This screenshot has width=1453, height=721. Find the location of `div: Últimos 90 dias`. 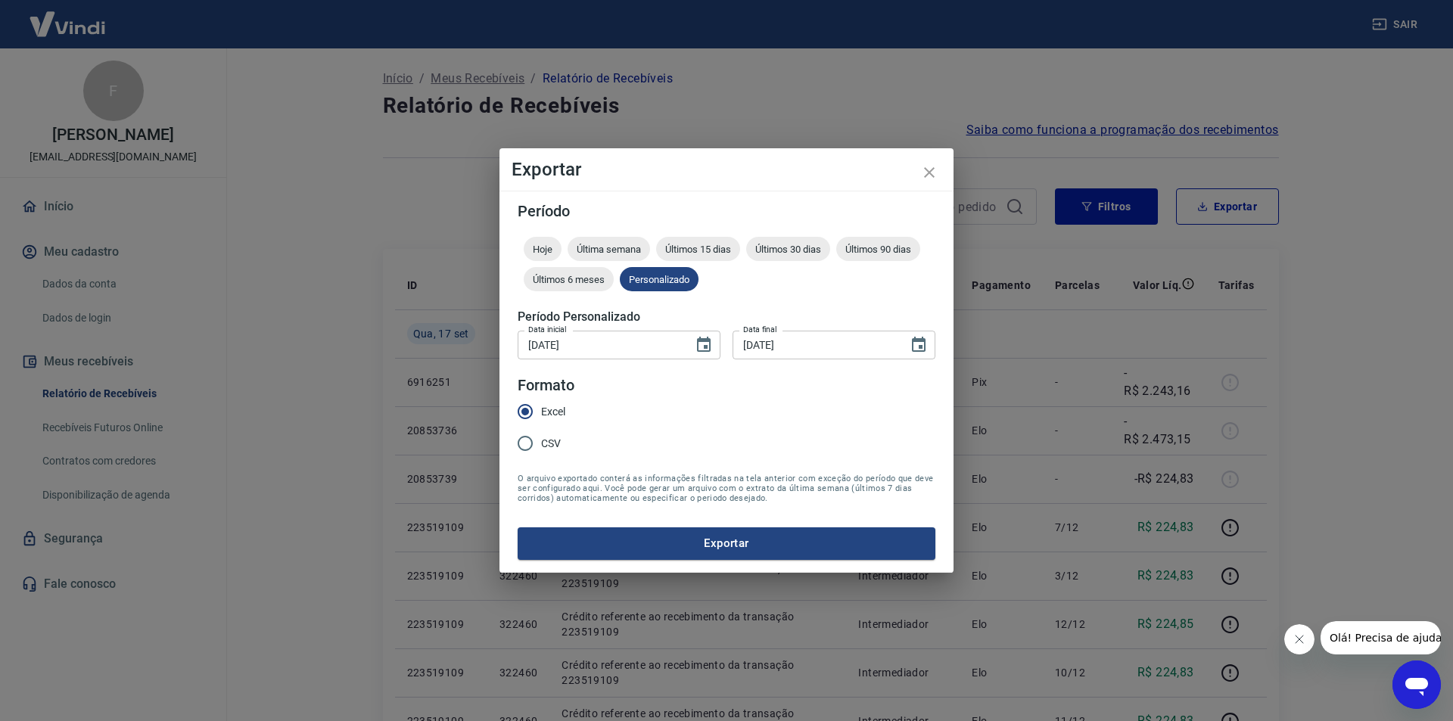

div: Últimos 90 dias is located at coordinates (878, 249).